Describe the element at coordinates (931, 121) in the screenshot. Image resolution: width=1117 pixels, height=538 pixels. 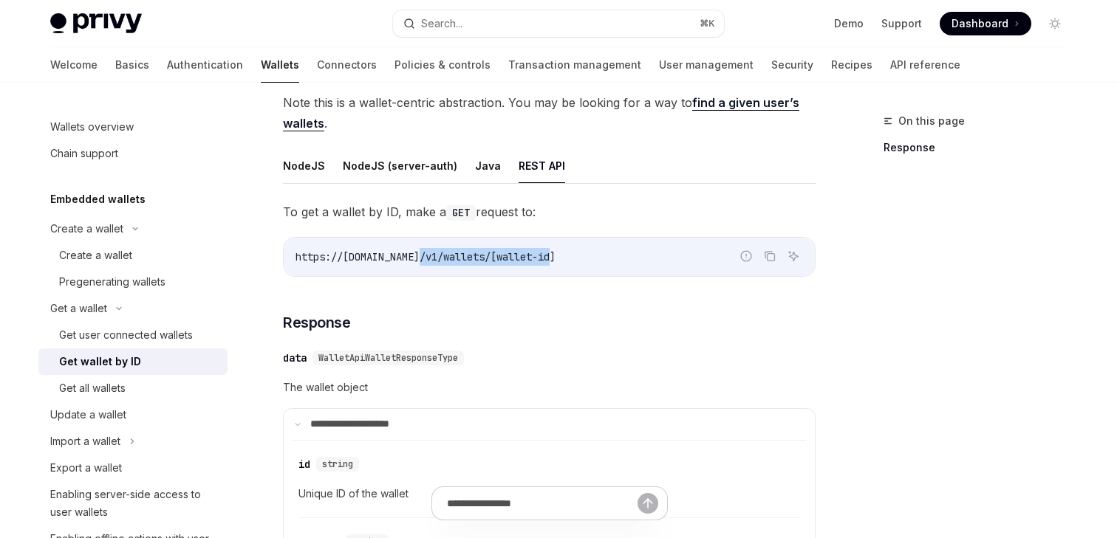
I see `span: On this page` at that location.